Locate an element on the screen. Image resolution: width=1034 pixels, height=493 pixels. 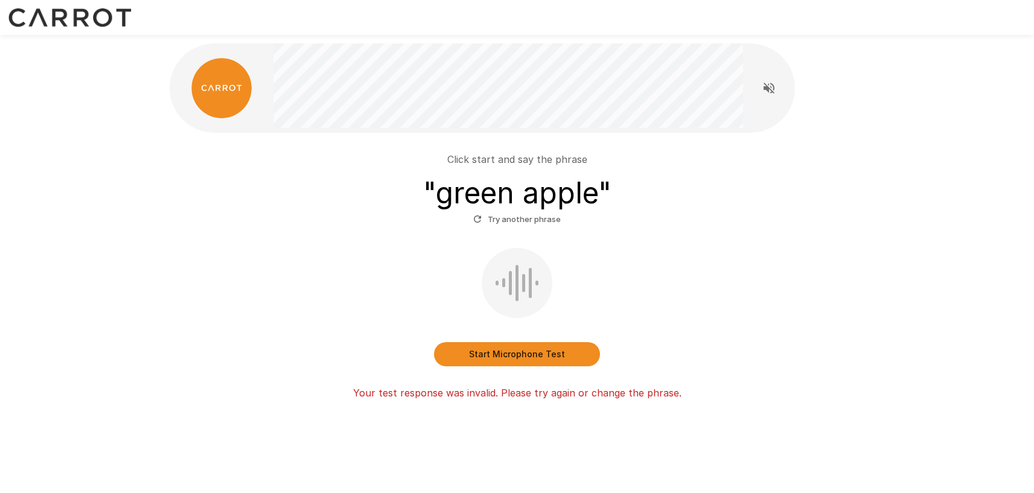
button: Try another phrase is located at coordinates (517, 219).